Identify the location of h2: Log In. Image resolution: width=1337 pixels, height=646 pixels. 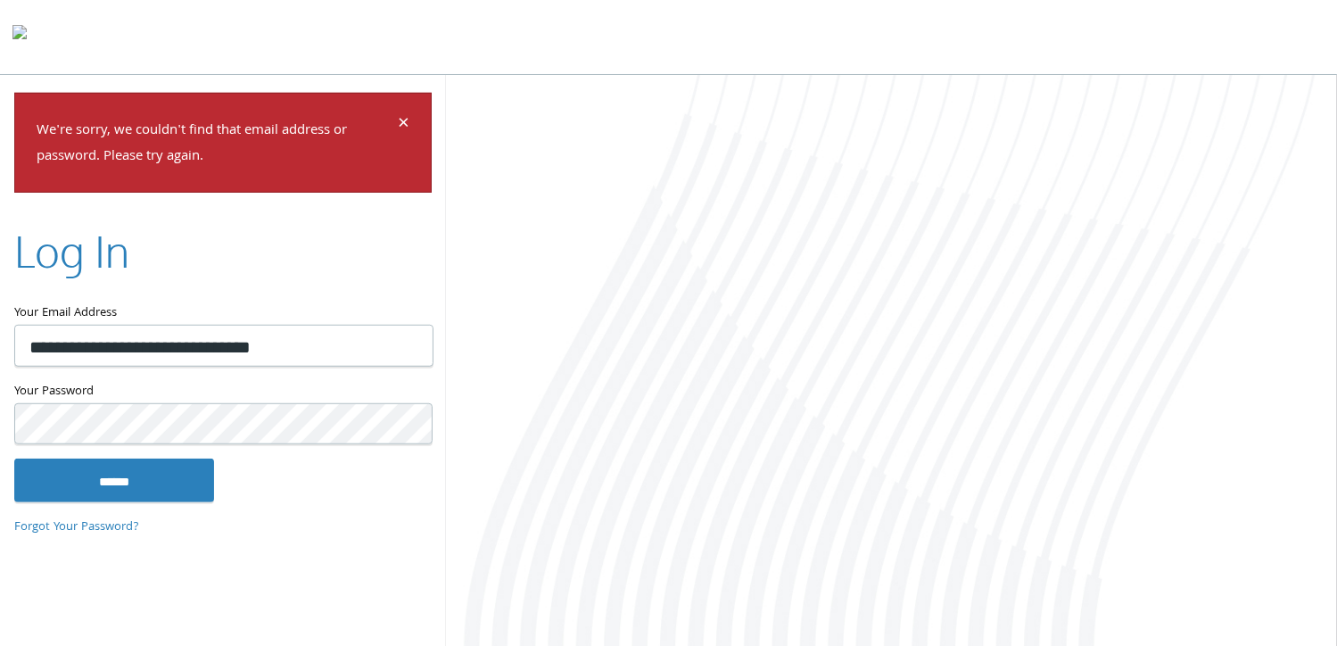
(71, 250).